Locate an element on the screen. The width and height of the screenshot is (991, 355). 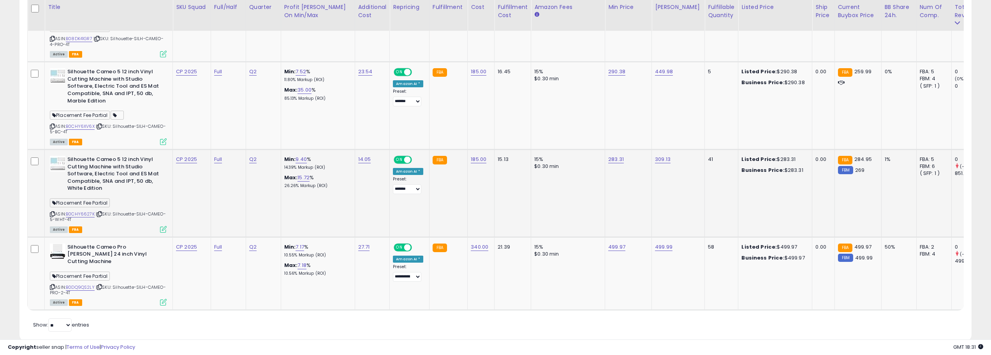
div: $499.97 is located at coordinates (774, 247).